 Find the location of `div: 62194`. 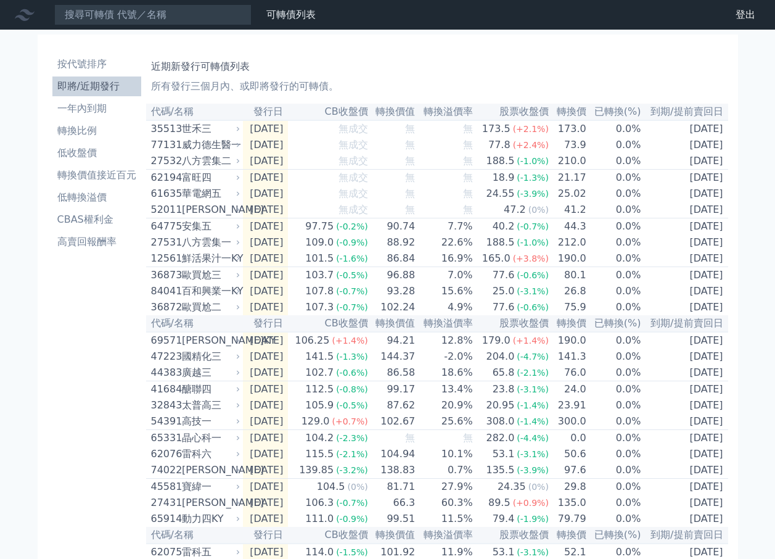

div: 62194 is located at coordinates (165, 178).